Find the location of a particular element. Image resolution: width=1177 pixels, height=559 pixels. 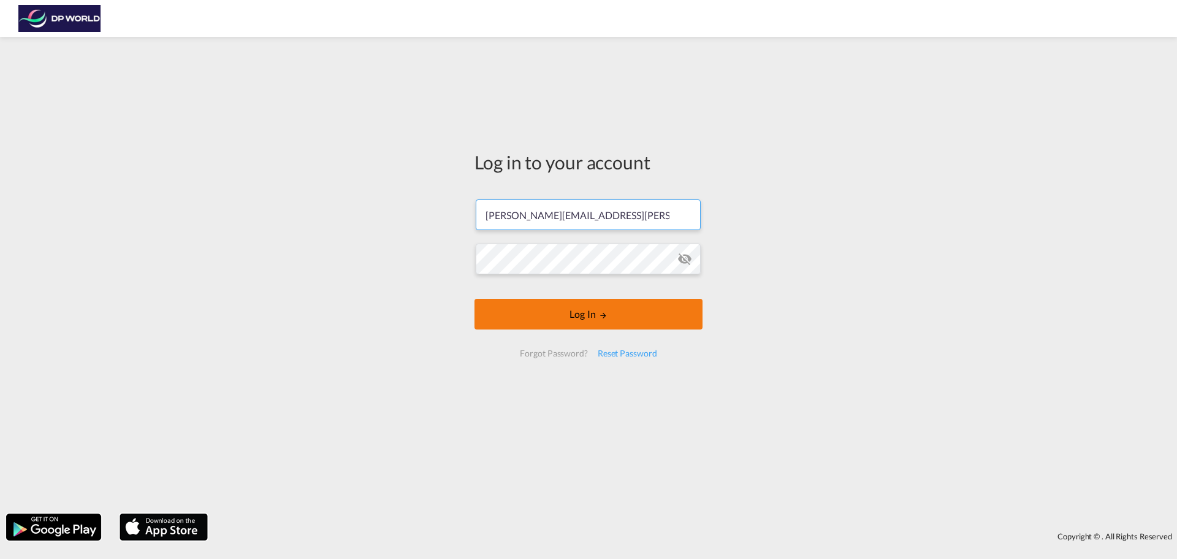

div: Copyright © . All Rights Reserved is located at coordinates (695, 536).